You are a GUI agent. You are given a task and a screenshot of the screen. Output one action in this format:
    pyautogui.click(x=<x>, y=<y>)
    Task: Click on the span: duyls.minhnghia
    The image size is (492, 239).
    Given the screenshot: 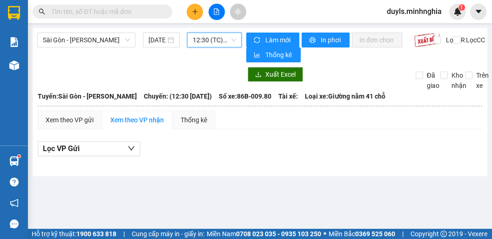 What is the action you would take?
    pyautogui.click(x=414, y=11)
    